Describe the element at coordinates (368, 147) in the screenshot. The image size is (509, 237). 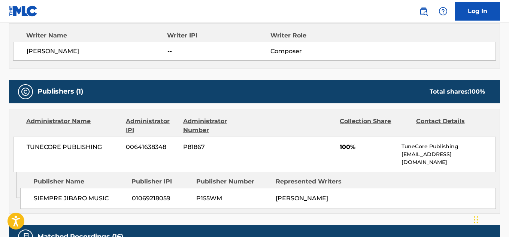
I see `span: 100%` at that location.